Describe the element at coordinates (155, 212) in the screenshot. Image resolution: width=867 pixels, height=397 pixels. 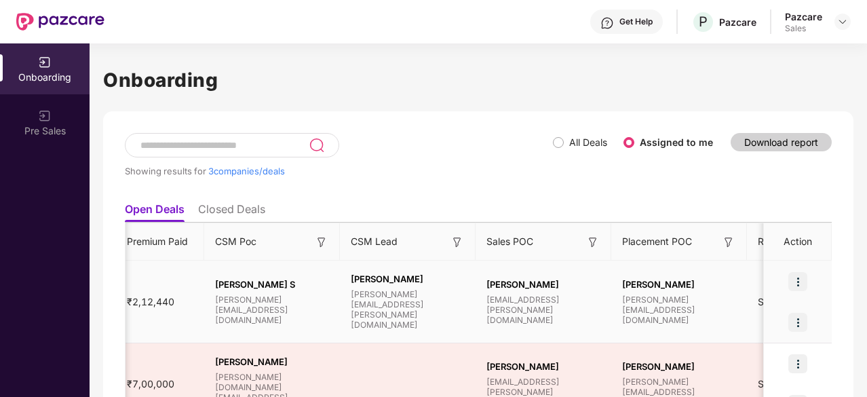
I see `li: Open Deals` at that location.